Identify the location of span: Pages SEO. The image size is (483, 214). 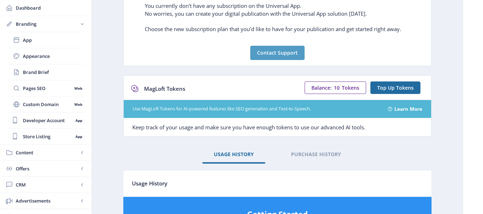
(47, 88).